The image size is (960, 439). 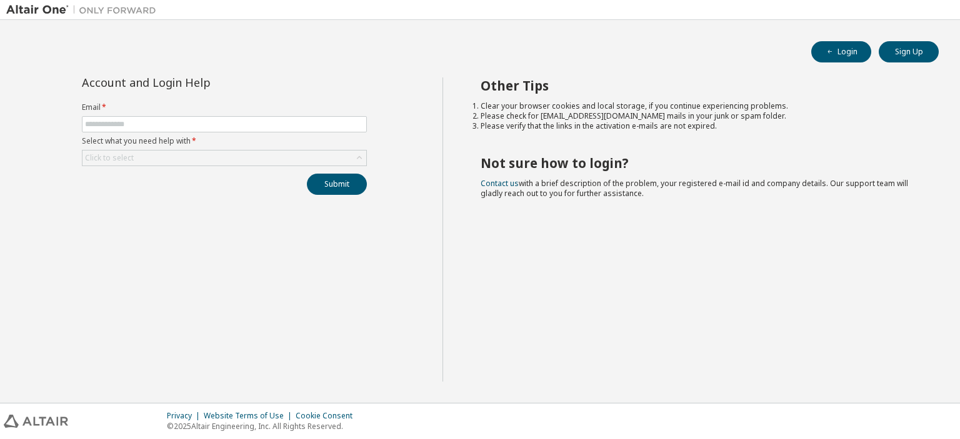 I want to click on h2: Not sure how to login?, so click(x=698, y=163).